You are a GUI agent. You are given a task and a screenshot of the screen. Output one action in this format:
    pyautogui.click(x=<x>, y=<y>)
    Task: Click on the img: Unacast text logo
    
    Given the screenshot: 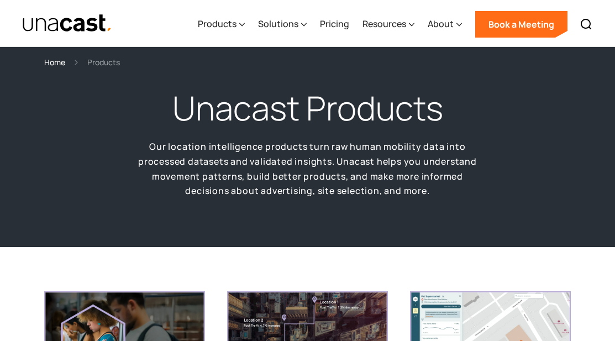 What is the action you would take?
    pyautogui.click(x=67, y=23)
    